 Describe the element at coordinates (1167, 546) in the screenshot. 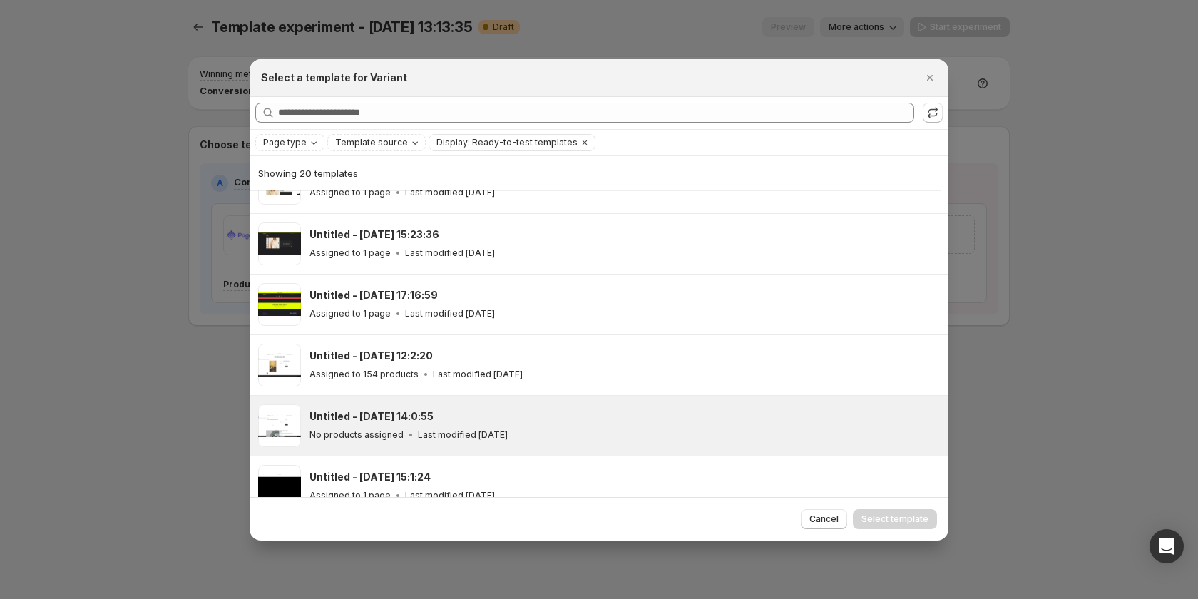

I see `div: Open Intercom Messenger` at that location.